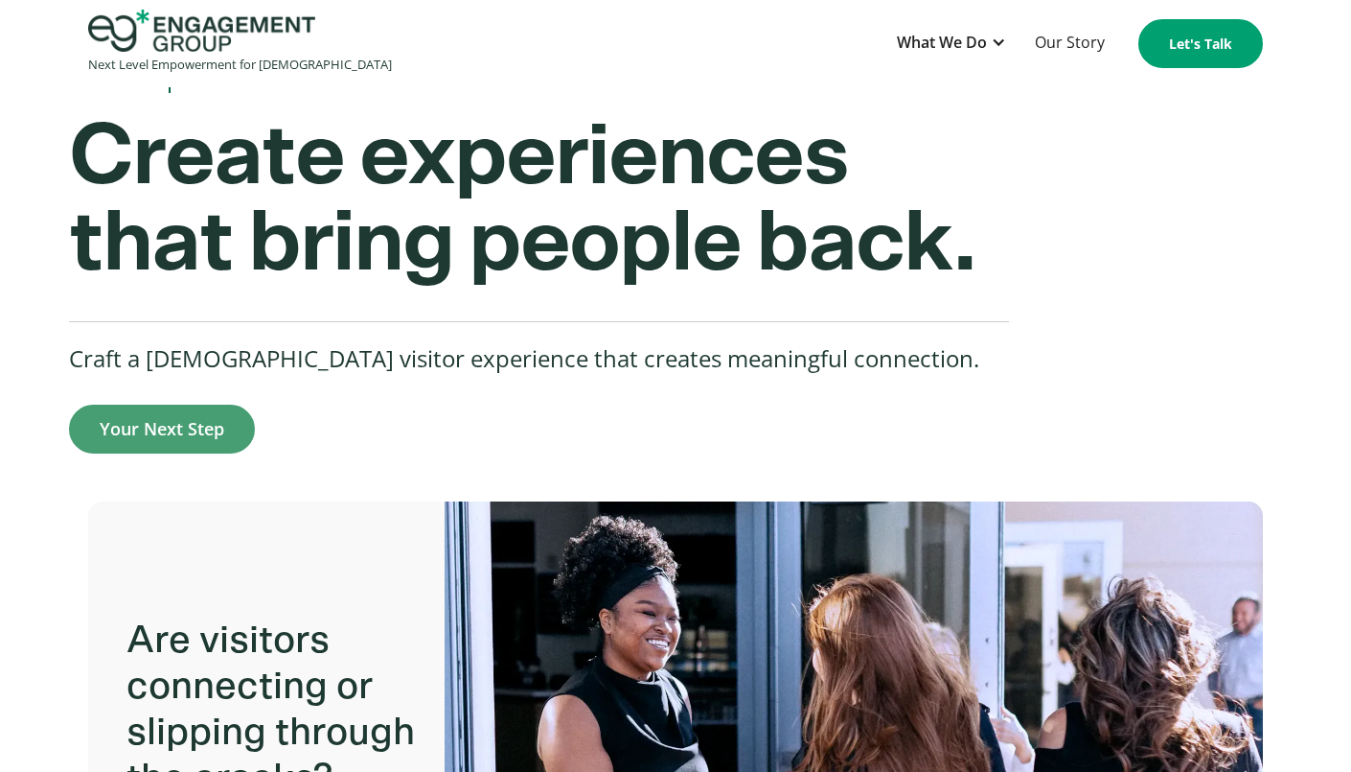 The width and height of the screenshot is (1351, 772). I want to click on strong: Create experiences that bring people back., so click(522, 200).